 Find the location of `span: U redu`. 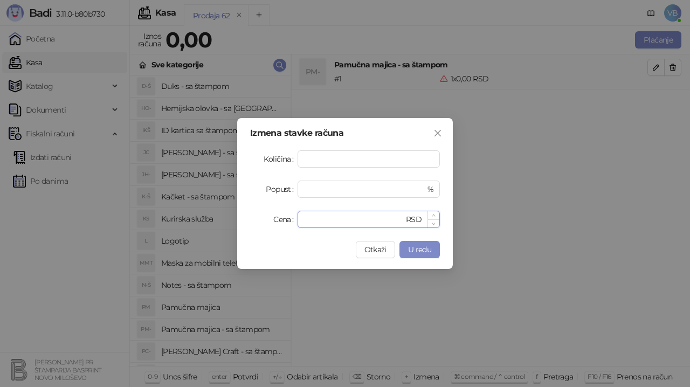

span: U redu is located at coordinates (419, 250).